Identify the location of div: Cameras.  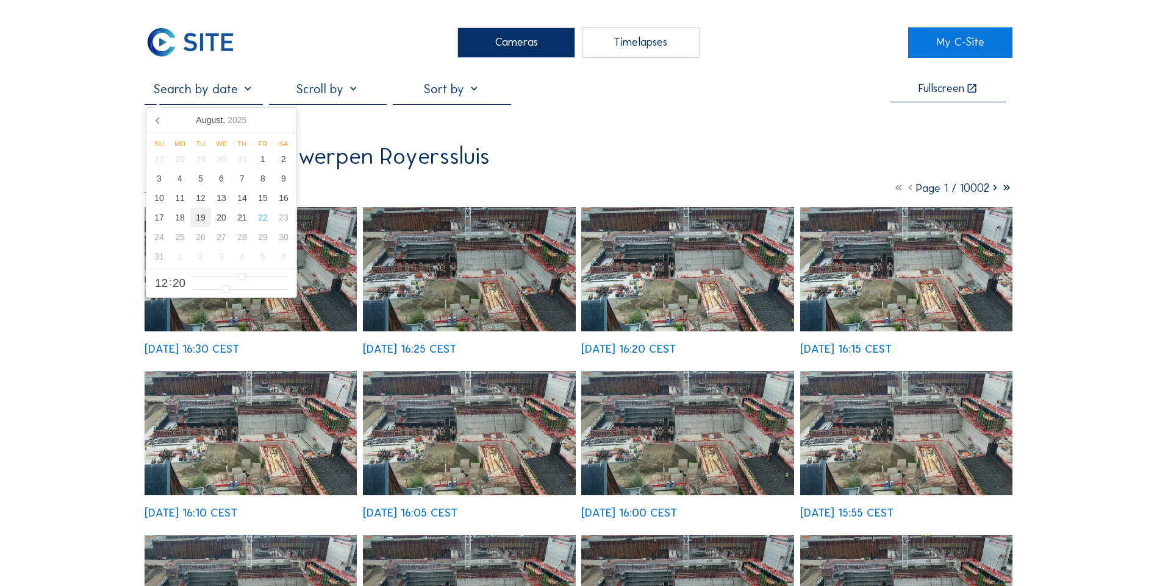
(516, 43).